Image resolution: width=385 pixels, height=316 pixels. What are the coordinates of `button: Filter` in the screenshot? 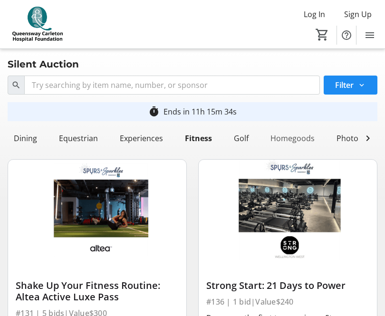 It's located at (351, 85).